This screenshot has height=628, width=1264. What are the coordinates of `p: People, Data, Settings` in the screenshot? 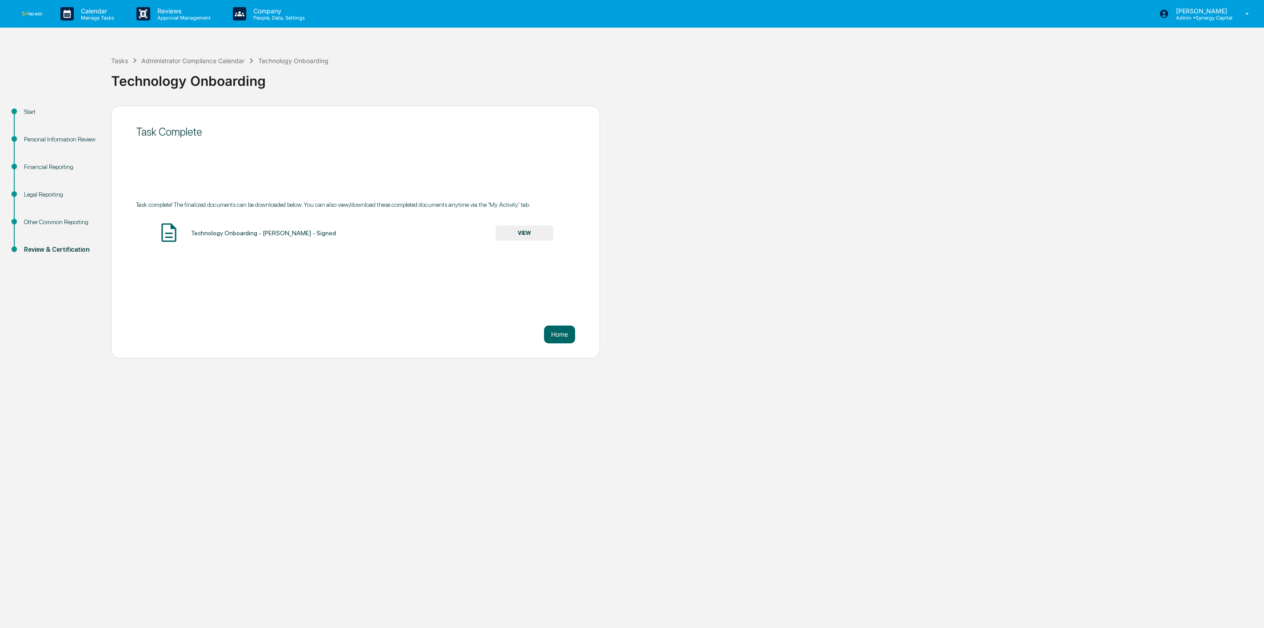 It's located at (278, 18).